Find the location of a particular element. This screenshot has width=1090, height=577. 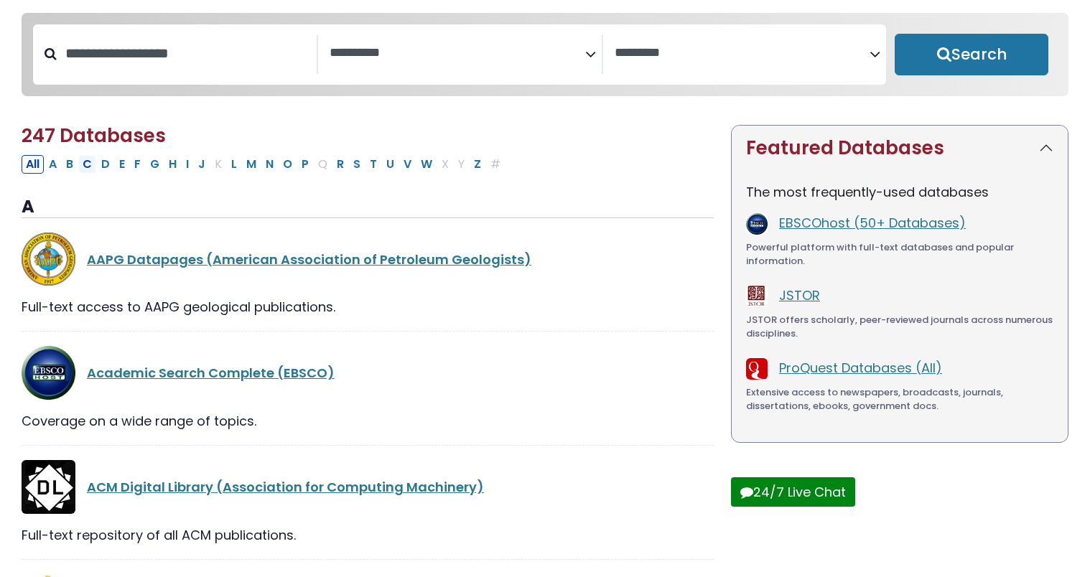

a: JSTOR is located at coordinates (799, 295).